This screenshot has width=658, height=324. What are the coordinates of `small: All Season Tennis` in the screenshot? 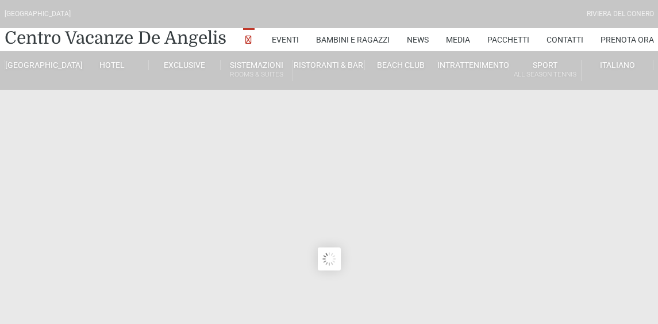 It's located at (545, 74).